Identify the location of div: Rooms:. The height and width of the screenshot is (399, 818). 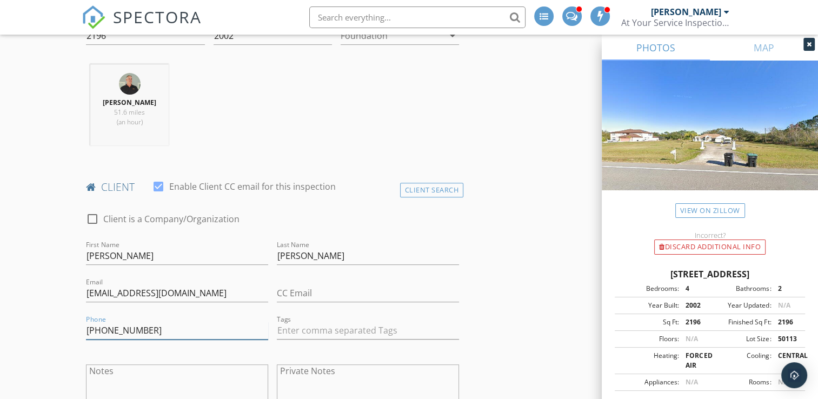
(740, 382).